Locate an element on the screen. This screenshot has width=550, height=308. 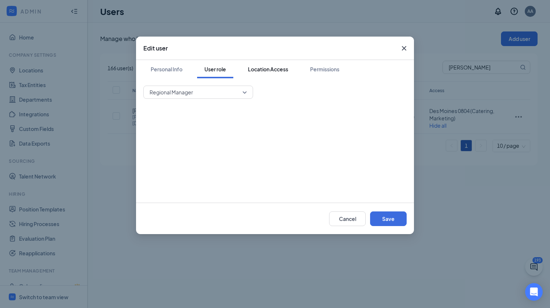
button: Save is located at coordinates (389, 219).